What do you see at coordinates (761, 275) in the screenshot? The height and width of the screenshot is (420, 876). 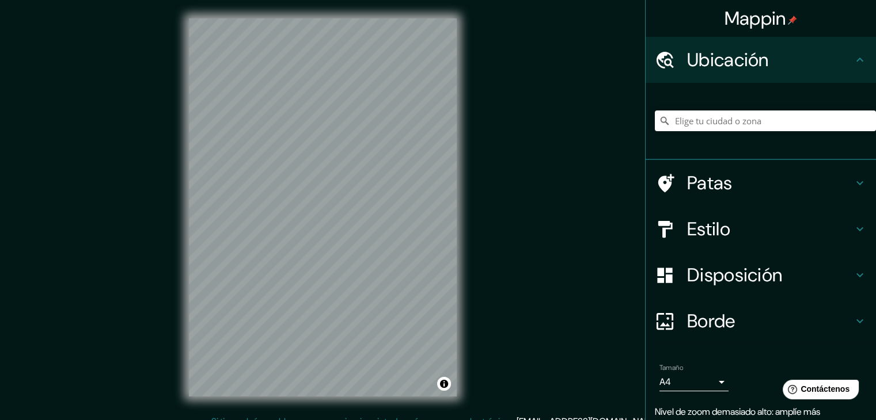 I see `div: Disposición` at bounding box center [761, 275].